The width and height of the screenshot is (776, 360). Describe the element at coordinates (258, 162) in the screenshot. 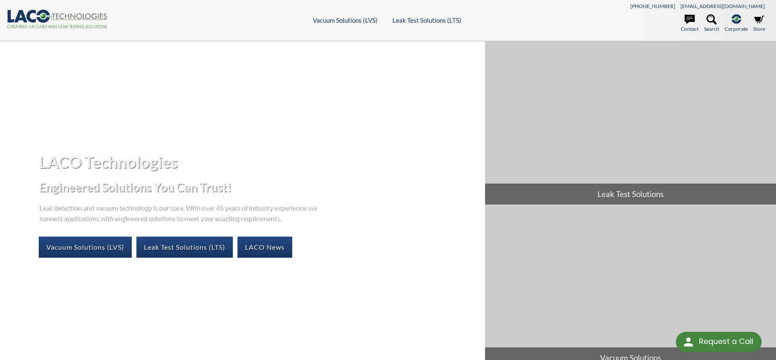

I see `h1: LACO Technologies` at that location.